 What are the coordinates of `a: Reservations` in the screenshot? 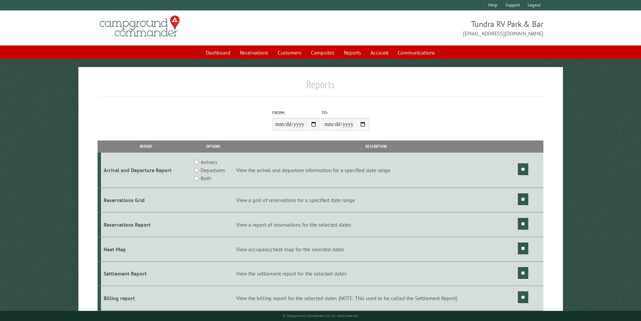 It's located at (254, 53).